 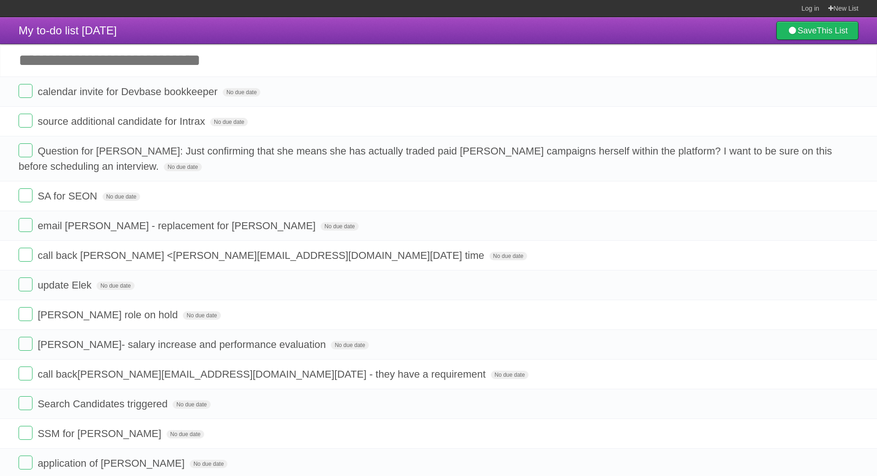 What do you see at coordinates (65, 285) in the screenshot?
I see `span: update Elek` at bounding box center [65, 285].